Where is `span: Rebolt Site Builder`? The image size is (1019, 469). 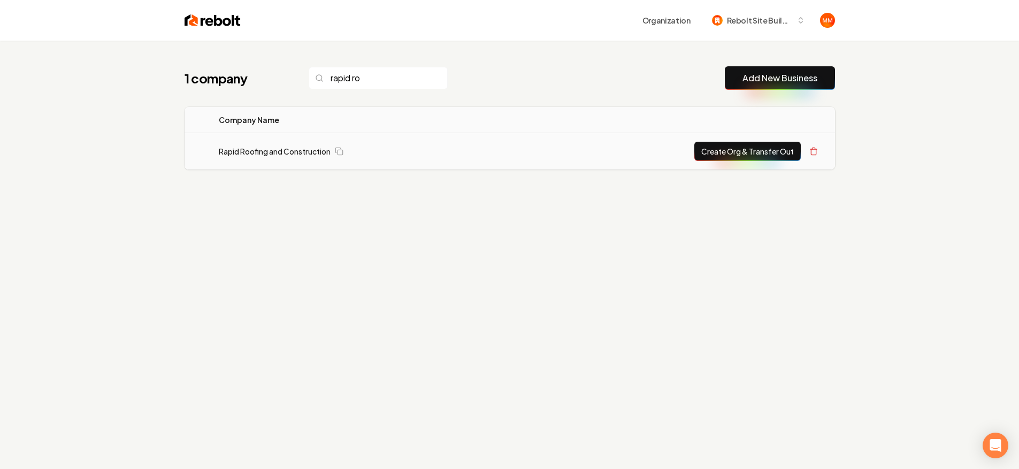 span: Rebolt Site Builder is located at coordinates (759, 20).